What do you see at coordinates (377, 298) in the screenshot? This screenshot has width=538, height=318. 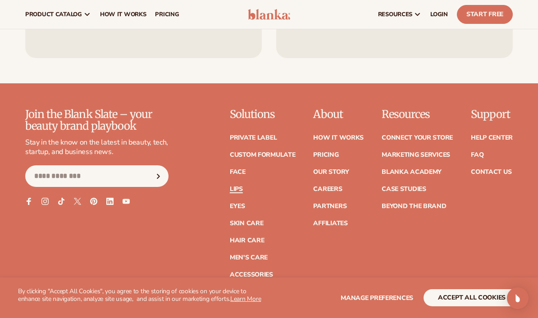 I see `span: Manage preferences` at bounding box center [377, 298].